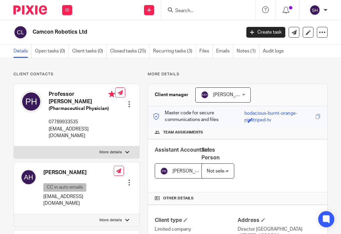  I want to click on a: Files, so click(206, 51).